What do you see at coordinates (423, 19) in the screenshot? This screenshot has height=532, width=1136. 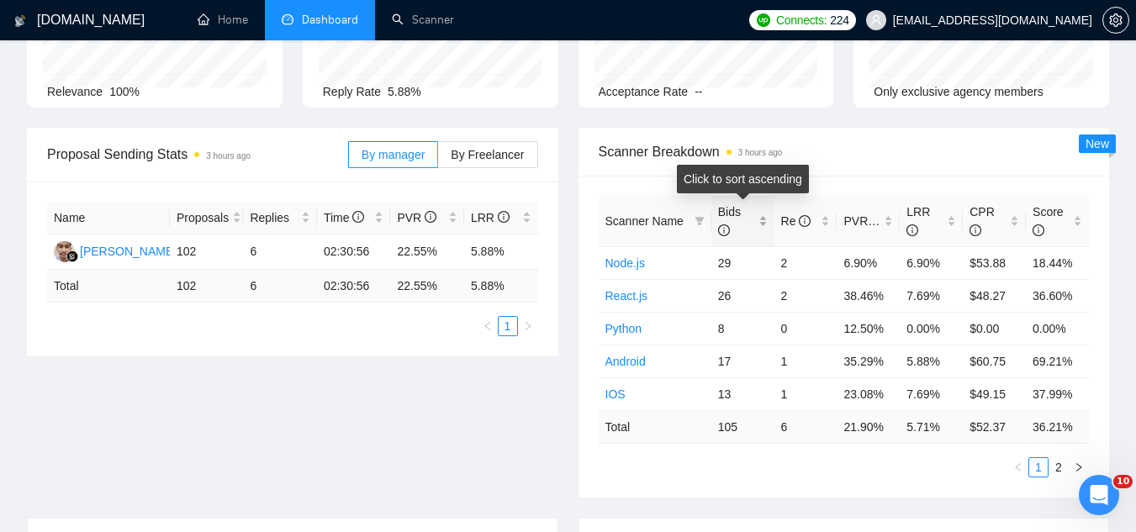 I see `a: searchScanner` at bounding box center [423, 19].